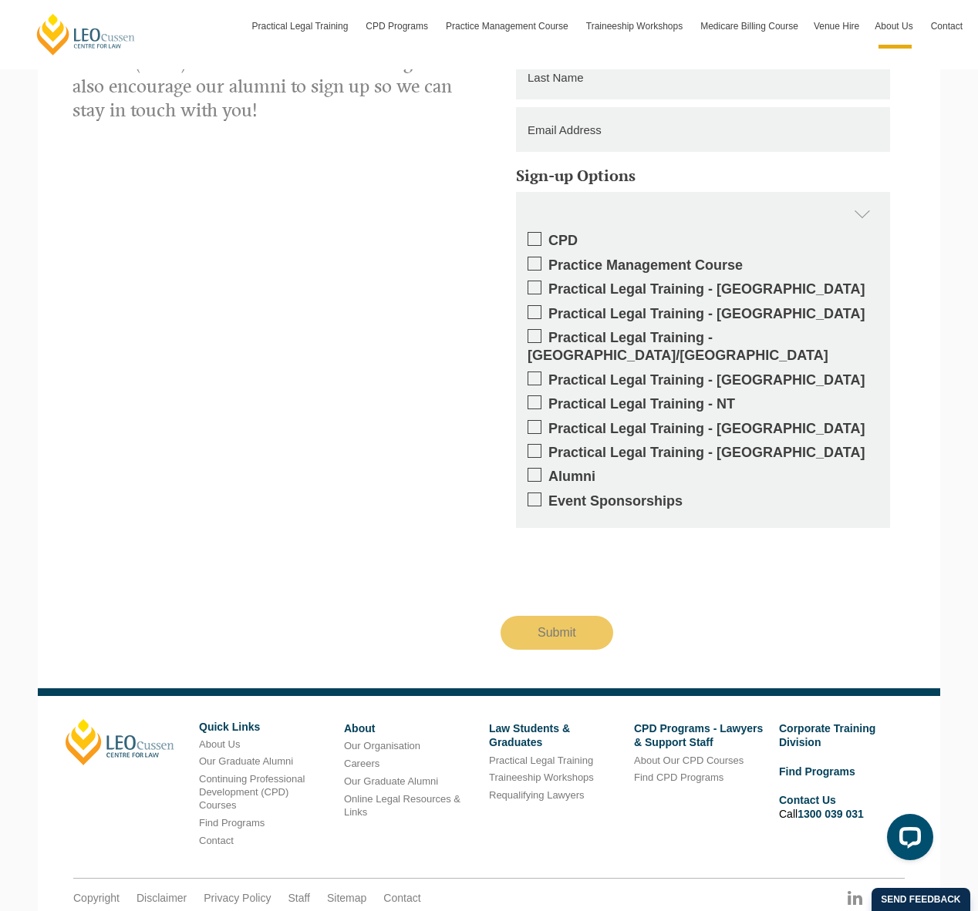  What do you see at coordinates (298, 898) in the screenshot?
I see `a: Staff` at bounding box center [298, 898].